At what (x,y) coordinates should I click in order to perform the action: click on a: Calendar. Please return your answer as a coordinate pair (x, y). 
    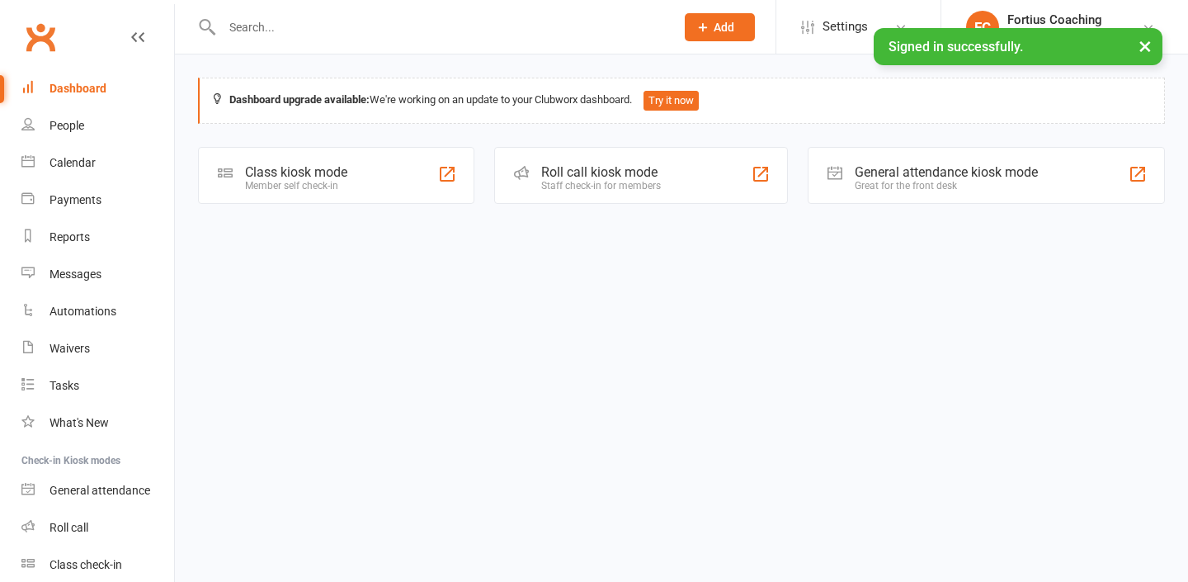
    Looking at the image, I should click on (97, 163).